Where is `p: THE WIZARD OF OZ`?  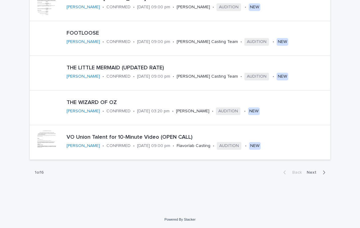
p: THE WIZARD OF OZ is located at coordinates (188, 103).